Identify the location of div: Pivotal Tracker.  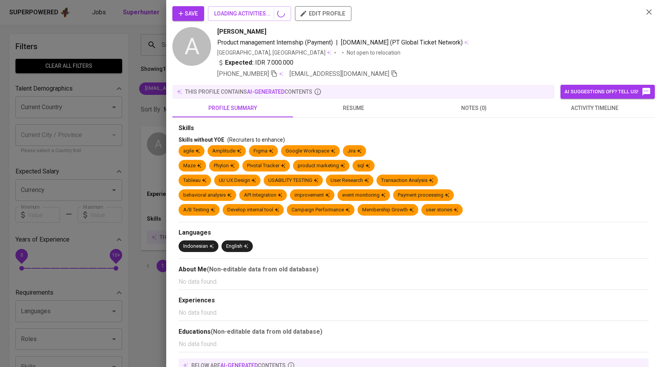
(266, 166).